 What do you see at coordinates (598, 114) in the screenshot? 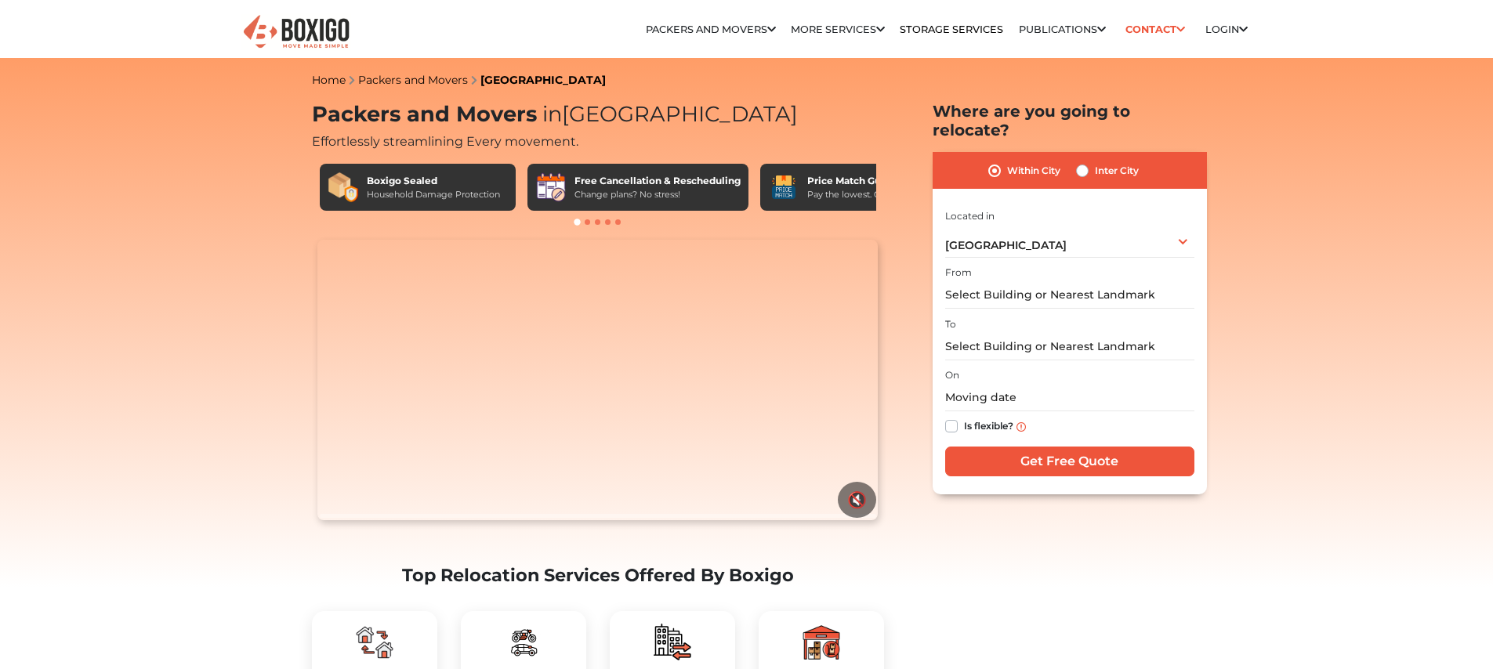
I see `h1: Packers and Movers` at bounding box center [598, 114].